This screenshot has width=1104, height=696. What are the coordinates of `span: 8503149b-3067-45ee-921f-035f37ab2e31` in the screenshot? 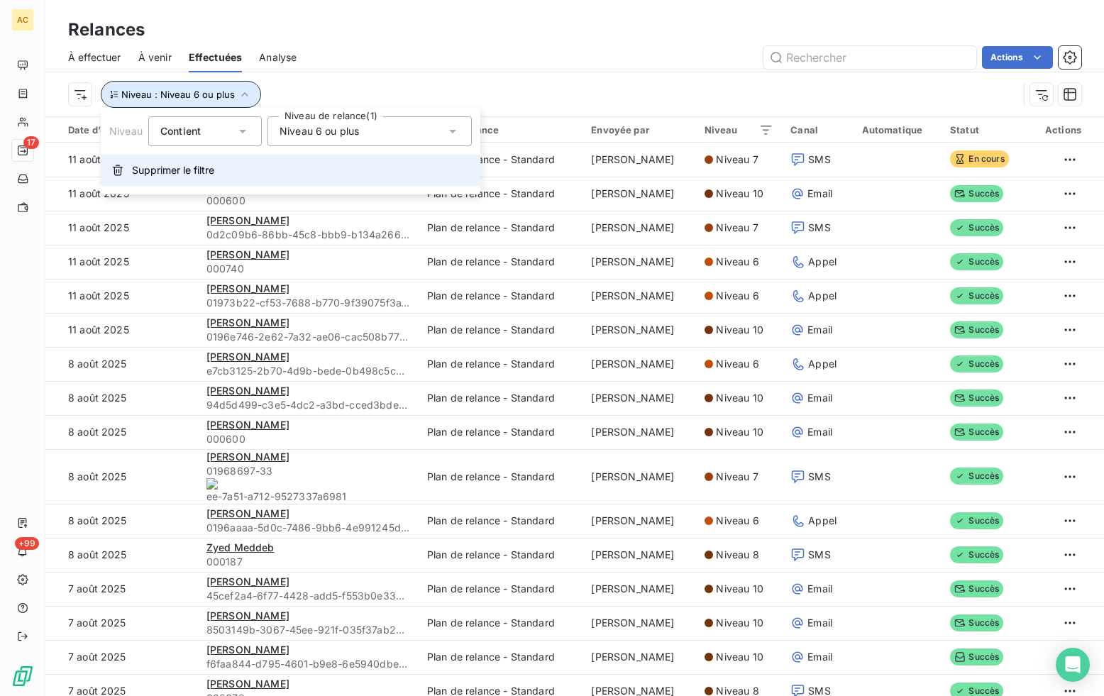 It's located at (308, 630).